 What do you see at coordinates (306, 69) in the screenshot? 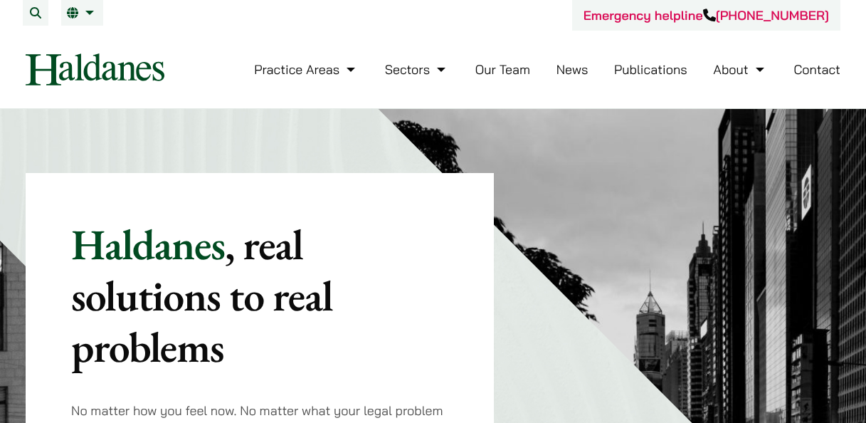
I see `a: Practice Areas` at bounding box center [306, 69].